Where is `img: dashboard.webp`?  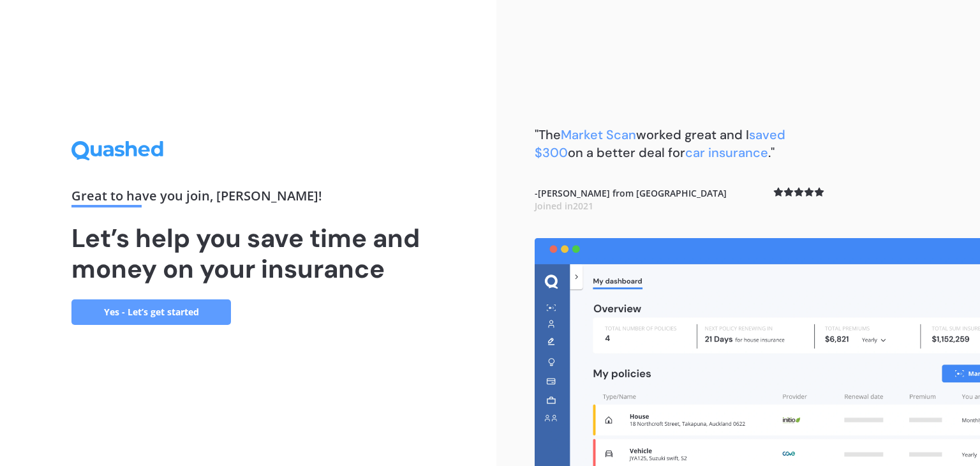 img: dashboard.webp is located at coordinates (757, 351).